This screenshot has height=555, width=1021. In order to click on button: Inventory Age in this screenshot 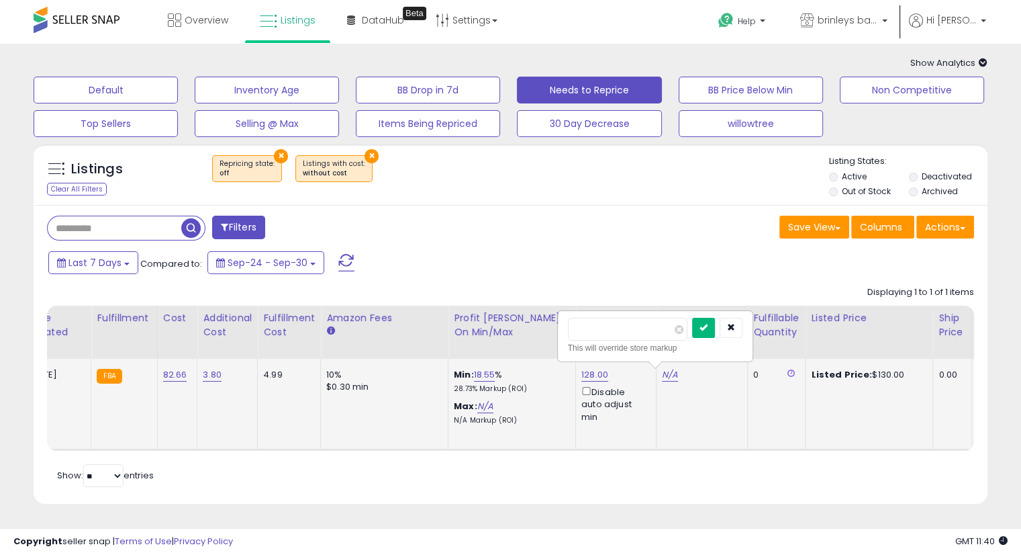, I will do `click(267, 90)`.